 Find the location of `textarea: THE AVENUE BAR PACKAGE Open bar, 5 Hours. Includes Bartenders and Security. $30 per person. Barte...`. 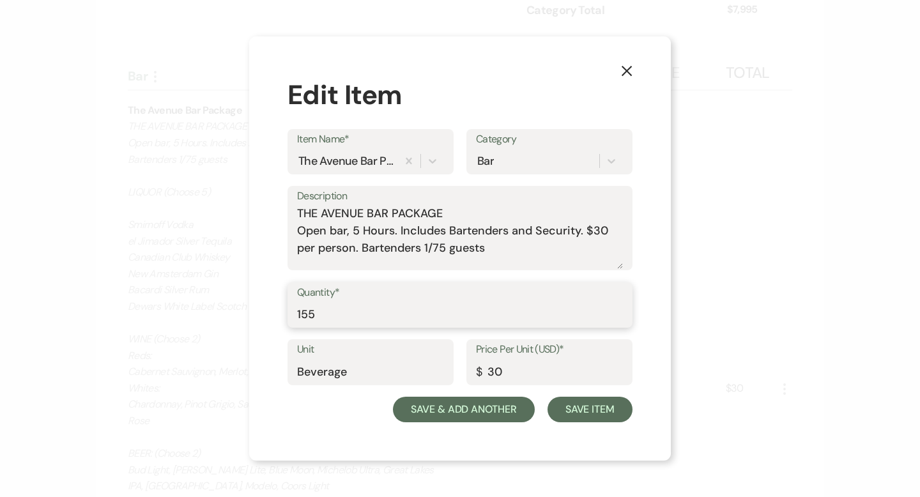

textarea: THE AVENUE BAR PACKAGE Open bar, 5 Hours. Includes Bartenders and Security. $30 per person. Barte... is located at coordinates (460, 237).